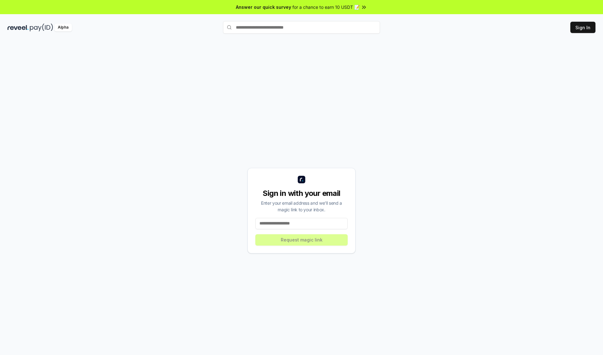  Describe the element at coordinates (302, 179) in the screenshot. I see `img: logo_small` at that location.